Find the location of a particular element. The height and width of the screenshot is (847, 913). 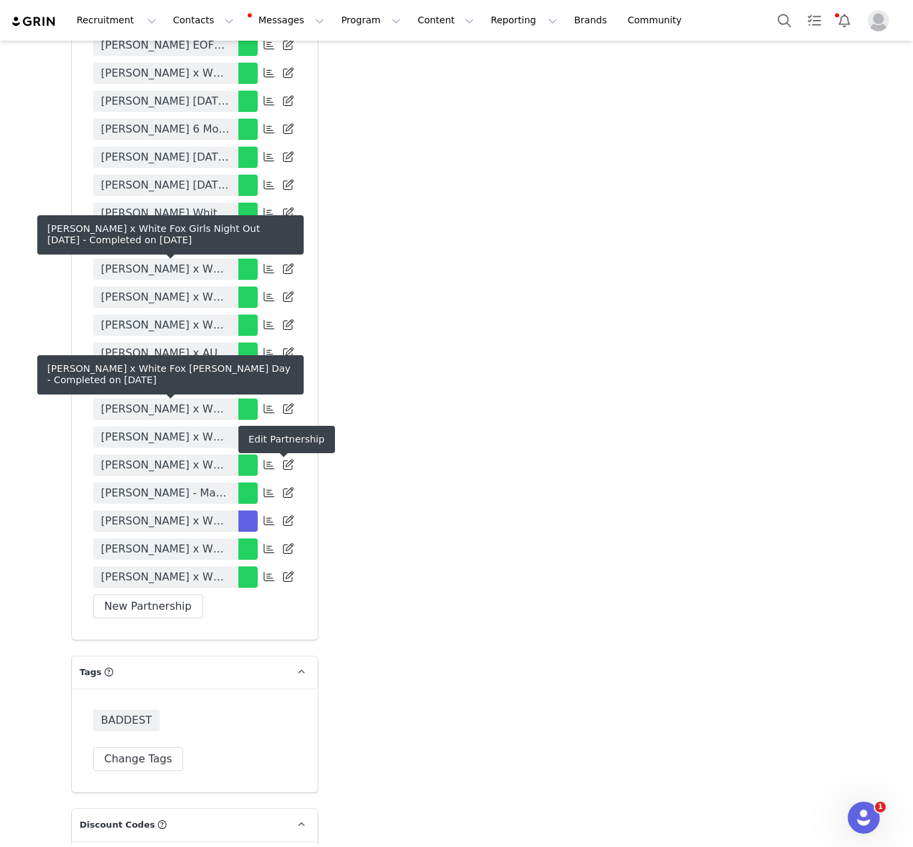

button: Reporting is located at coordinates (524, 20).